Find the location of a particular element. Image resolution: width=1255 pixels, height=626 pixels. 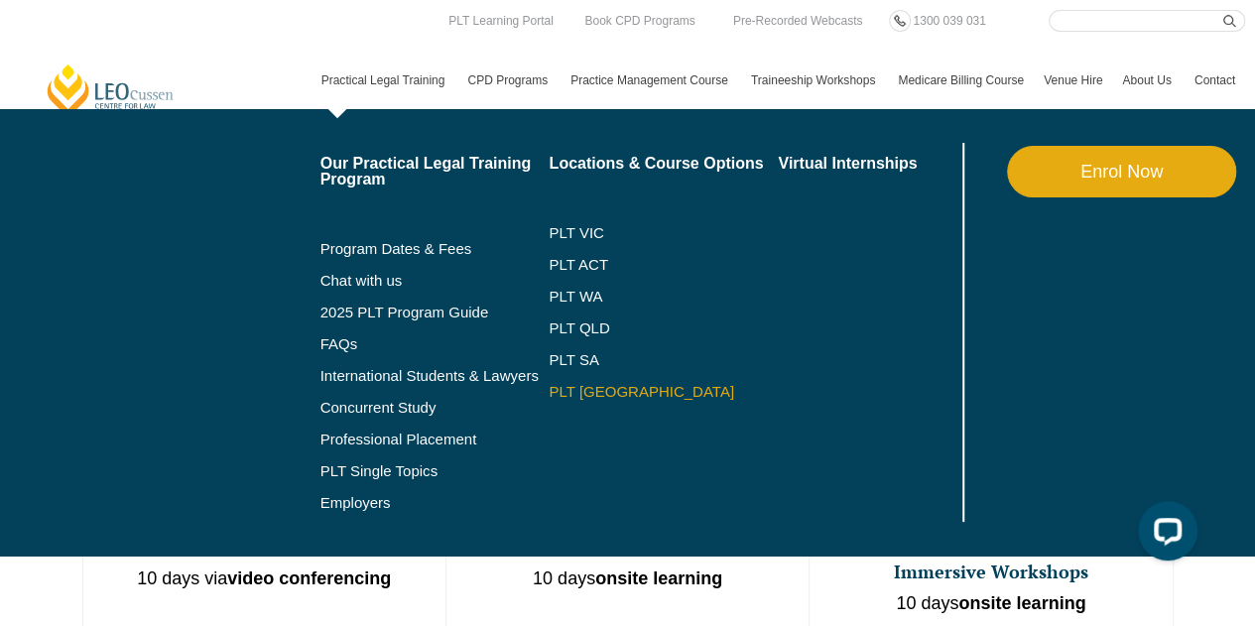

a: Employers is located at coordinates (435, 503).